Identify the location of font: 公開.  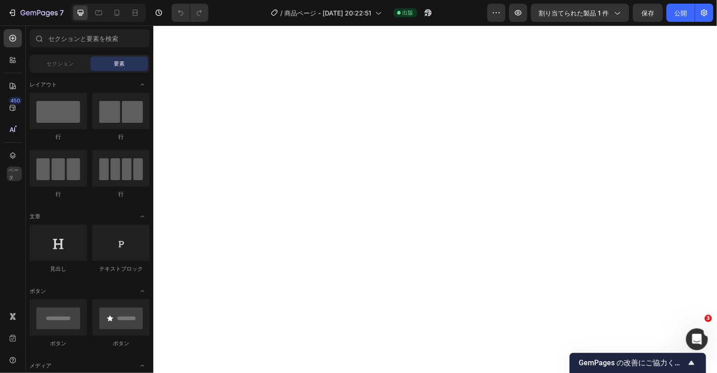
(681, 13).